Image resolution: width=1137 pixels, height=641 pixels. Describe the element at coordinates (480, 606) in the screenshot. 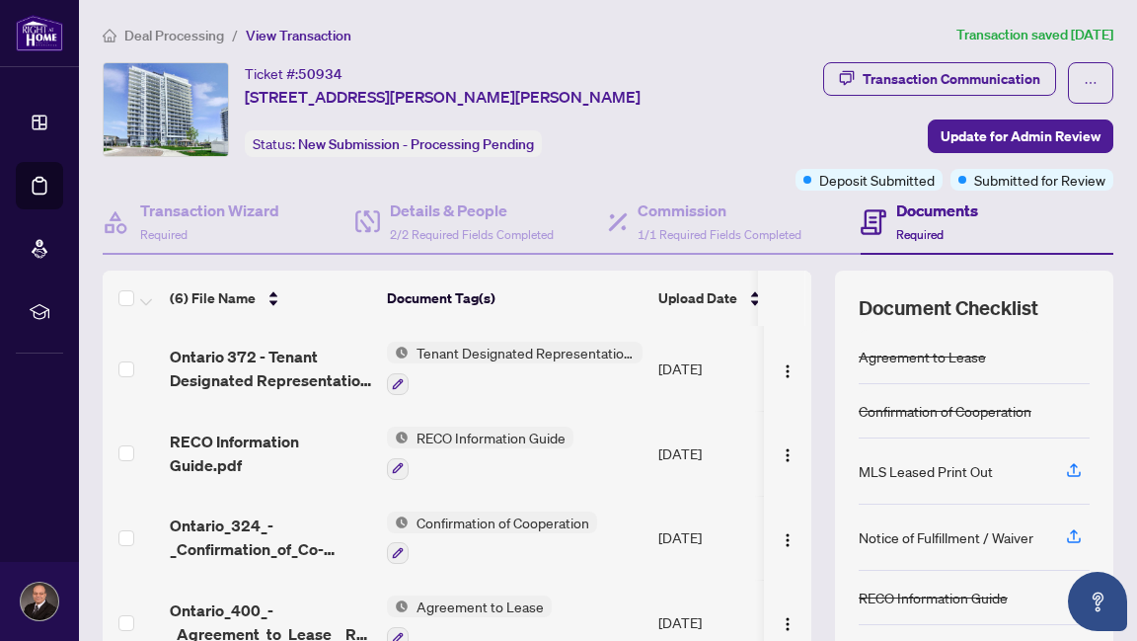

I see `span: Agreement to Lease` at that location.